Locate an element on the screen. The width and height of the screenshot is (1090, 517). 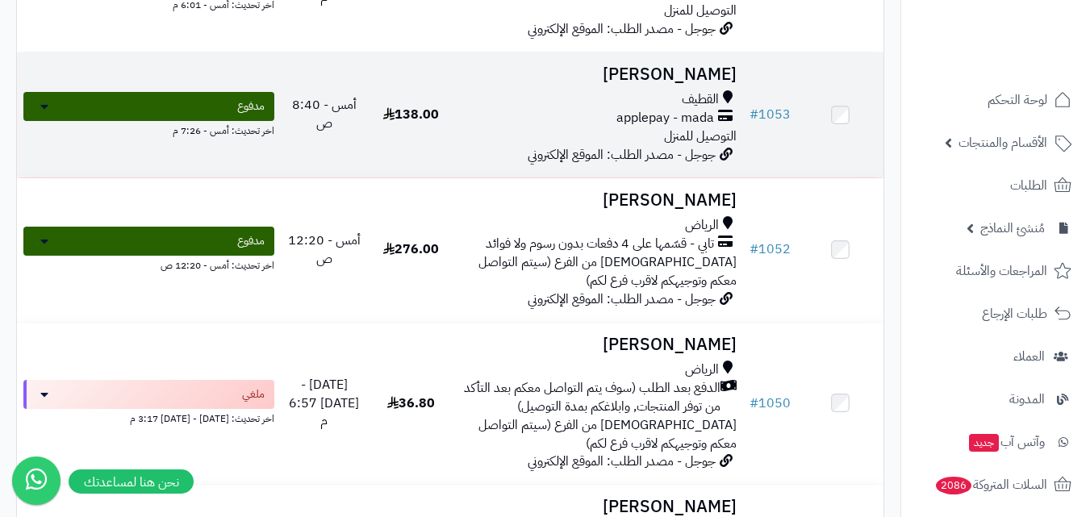
span: الدفع بعد الطلب (سوف يتم التواصل معكم بعد التأكد من توفر المنتجات, وابلاغكم بمدة التوصيل) is located at coordinates (591, 398).